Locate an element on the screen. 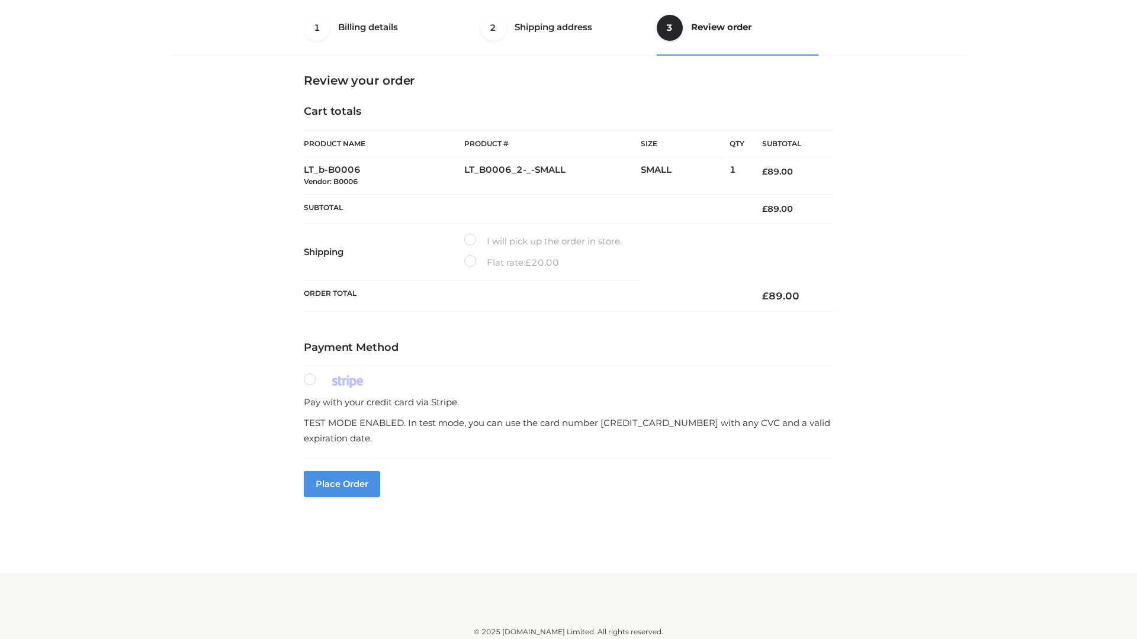 The width and height of the screenshot is (1137, 639). th: Size is located at coordinates (682, 144).